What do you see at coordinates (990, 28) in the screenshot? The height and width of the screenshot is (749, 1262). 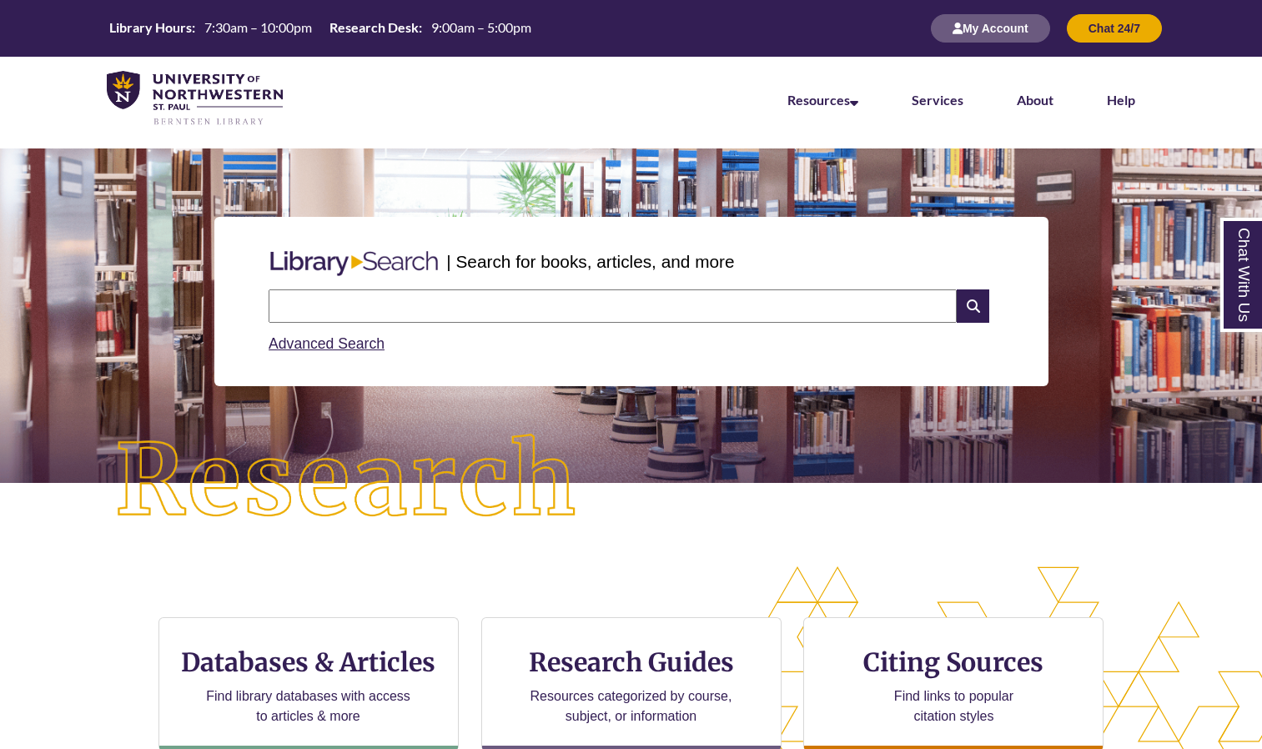 I see `a: My Account` at bounding box center [990, 28].